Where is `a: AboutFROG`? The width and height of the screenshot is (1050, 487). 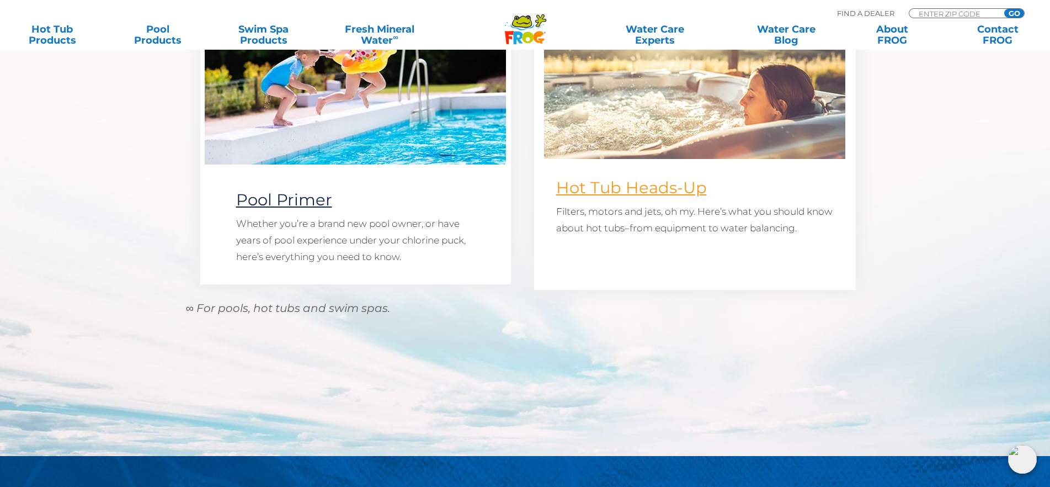
a: AboutFROG is located at coordinates (892, 35).